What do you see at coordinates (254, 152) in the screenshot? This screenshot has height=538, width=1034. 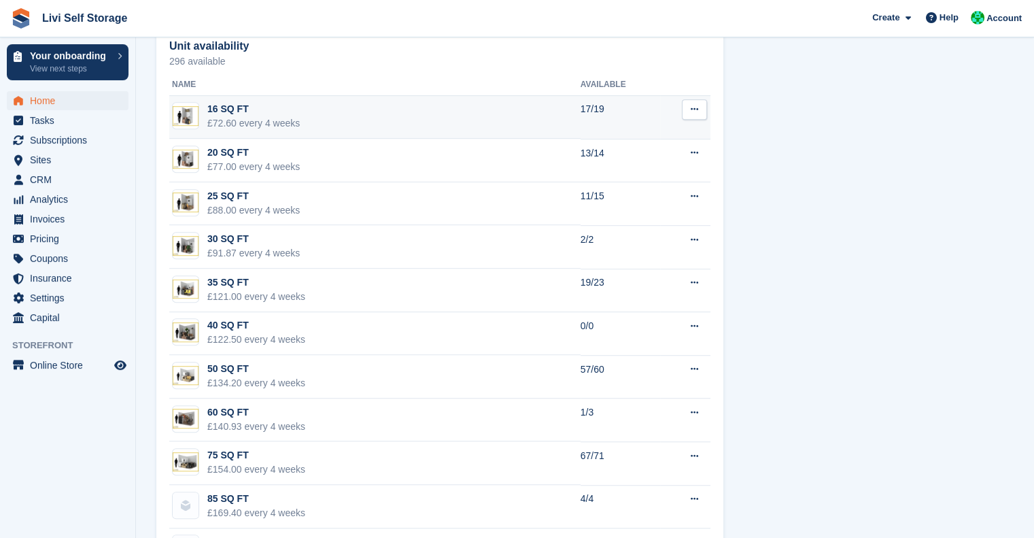 I see `div: 20 SQ FT` at bounding box center [254, 152].